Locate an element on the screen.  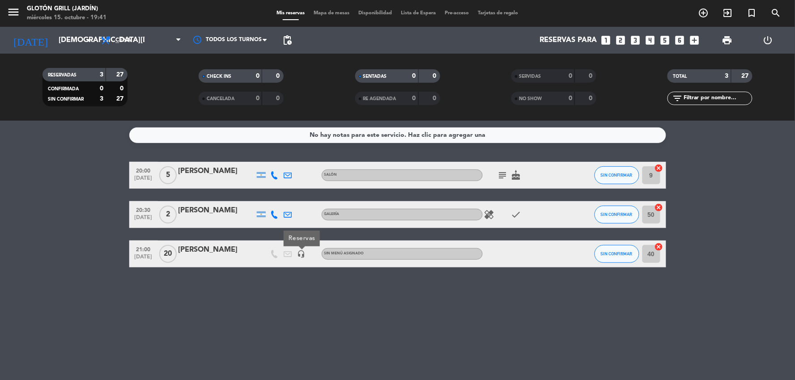
span: Tarjetas de regalo is located at coordinates (498, 13).